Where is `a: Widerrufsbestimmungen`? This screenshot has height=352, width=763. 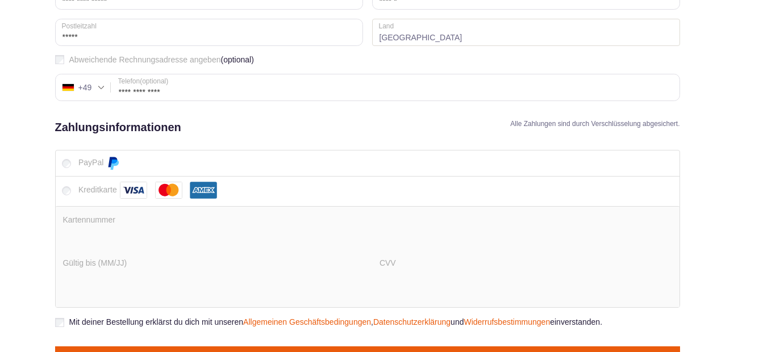 a: Widerrufsbestimmungen is located at coordinates (507, 322).